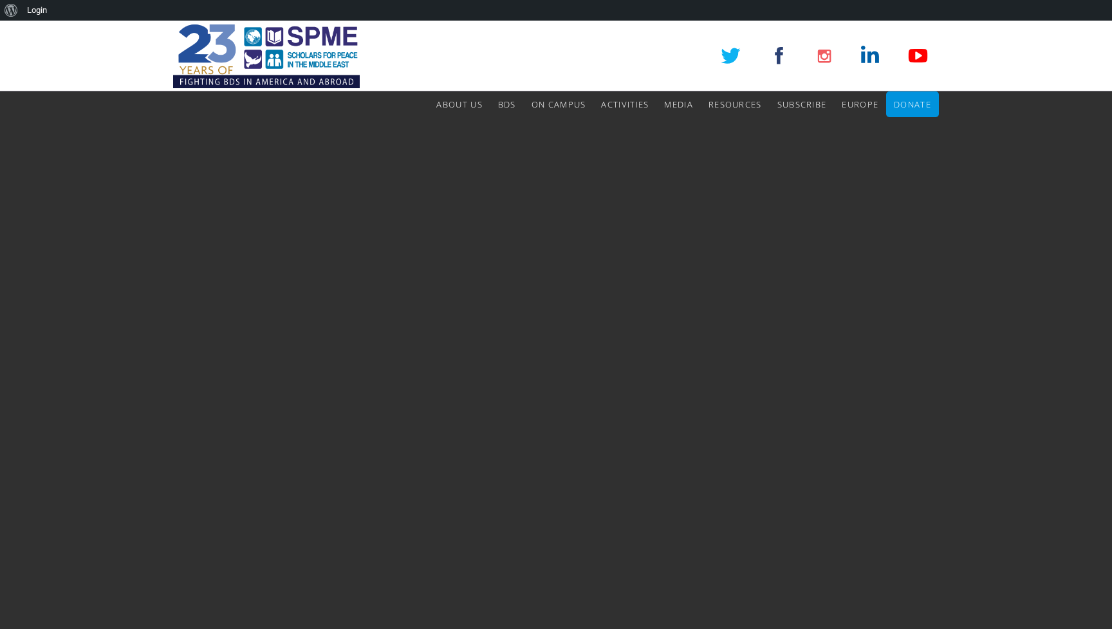 This screenshot has height=629, width=1112. What do you see at coordinates (507, 104) in the screenshot?
I see `a: BDS` at bounding box center [507, 104].